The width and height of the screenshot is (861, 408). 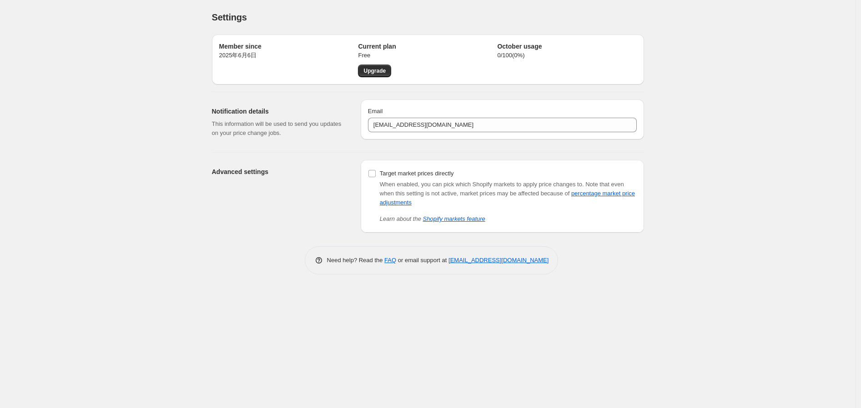 I want to click on a: Upgrade, so click(x=374, y=71).